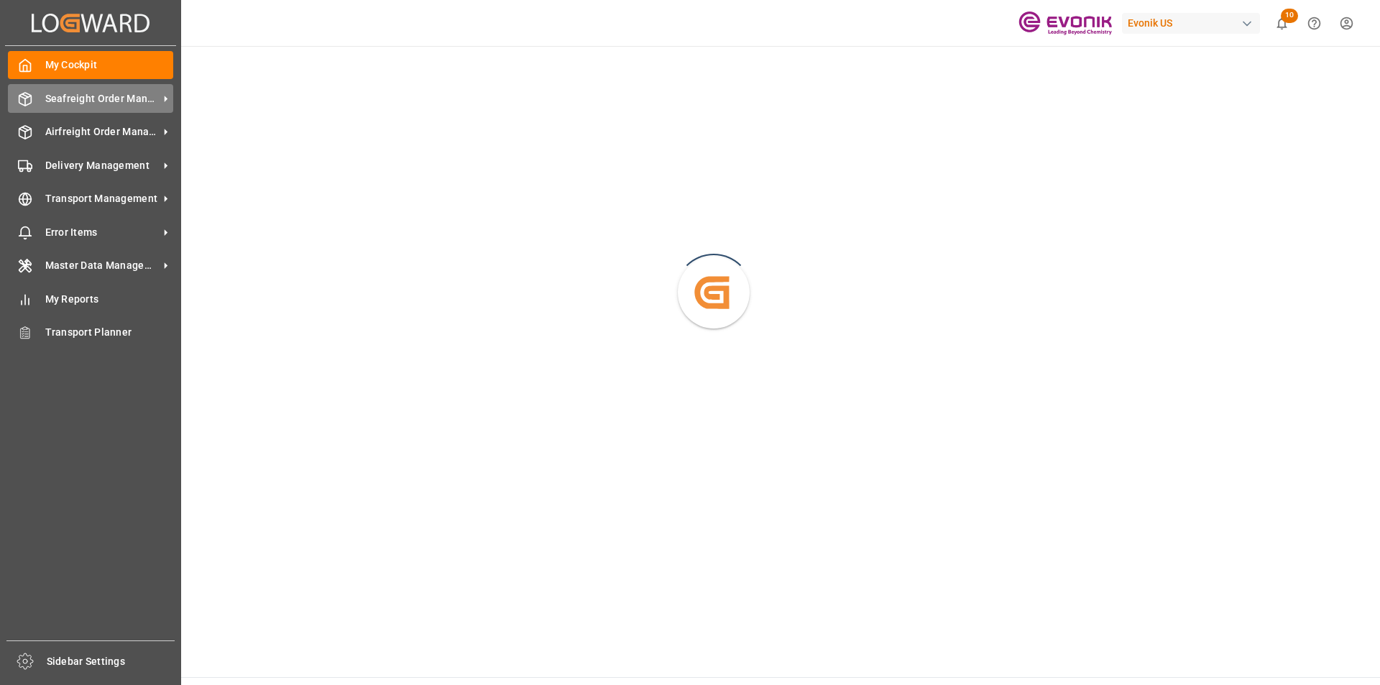 Image resolution: width=1380 pixels, height=685 pixels. What do you see at coordinates (1314, 23) in the screenshot?
I see `button: Help Center` at bounding box center [1314, 23].